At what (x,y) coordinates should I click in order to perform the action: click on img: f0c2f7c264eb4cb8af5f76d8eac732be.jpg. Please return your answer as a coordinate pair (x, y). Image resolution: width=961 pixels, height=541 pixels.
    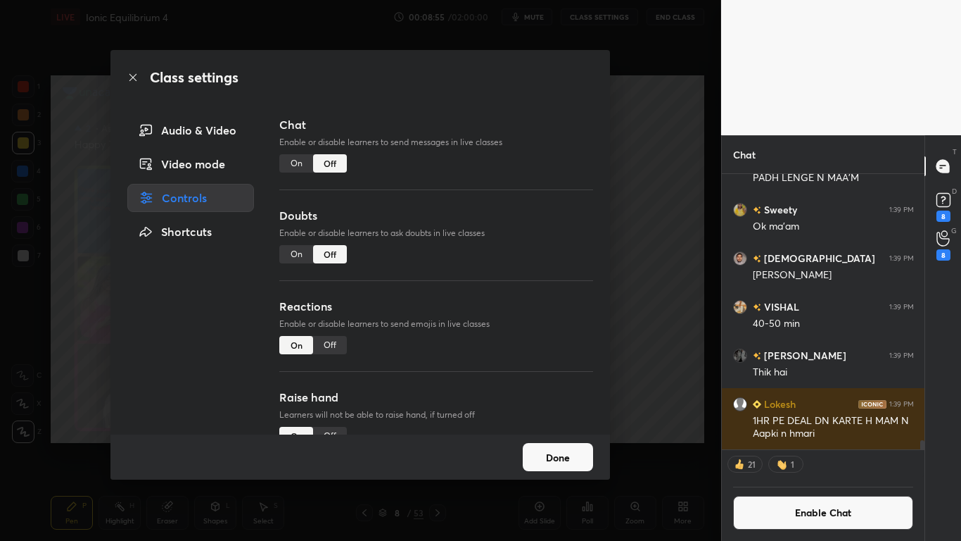
    Looking at the image, I should click on (740, 307).